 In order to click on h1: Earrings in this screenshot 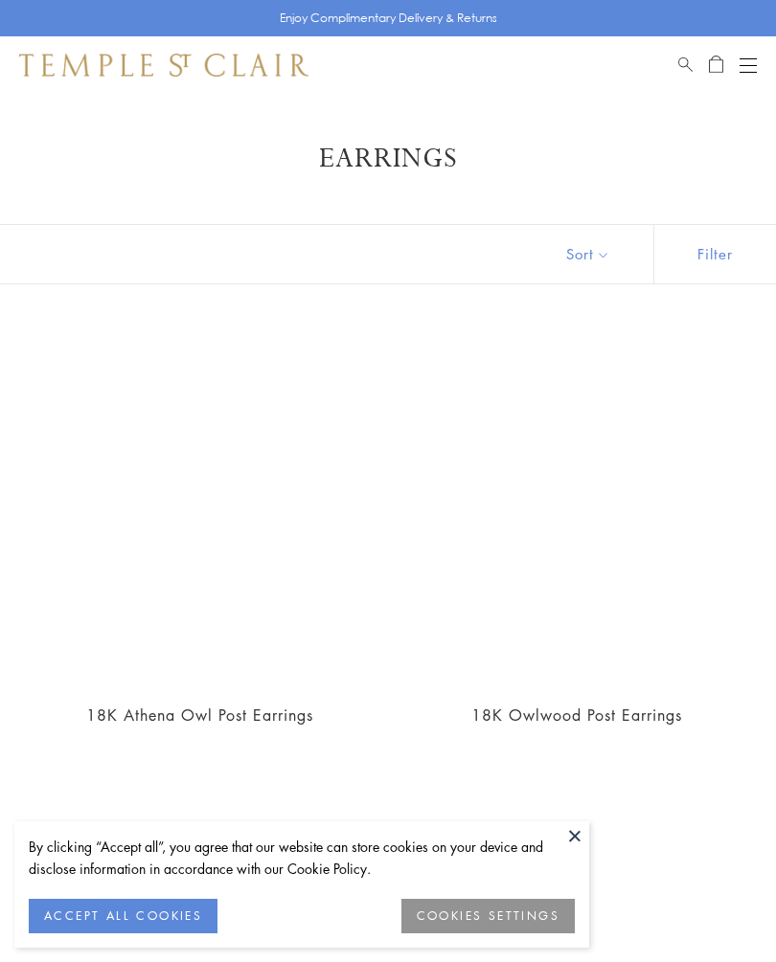, I will do `click(388, 159)`.